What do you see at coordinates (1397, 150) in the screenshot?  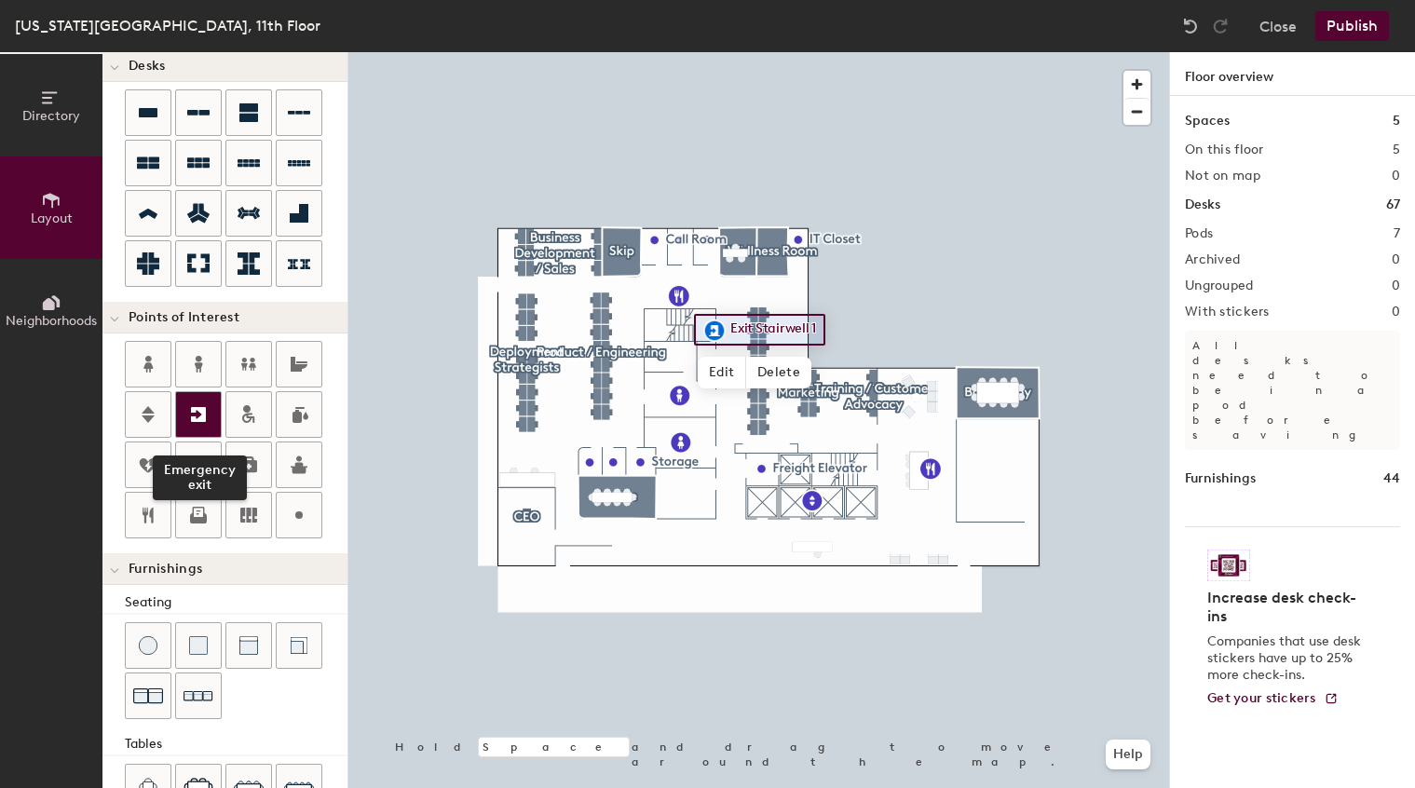 I see `h2: 5` at bounding box center [1397, 150].